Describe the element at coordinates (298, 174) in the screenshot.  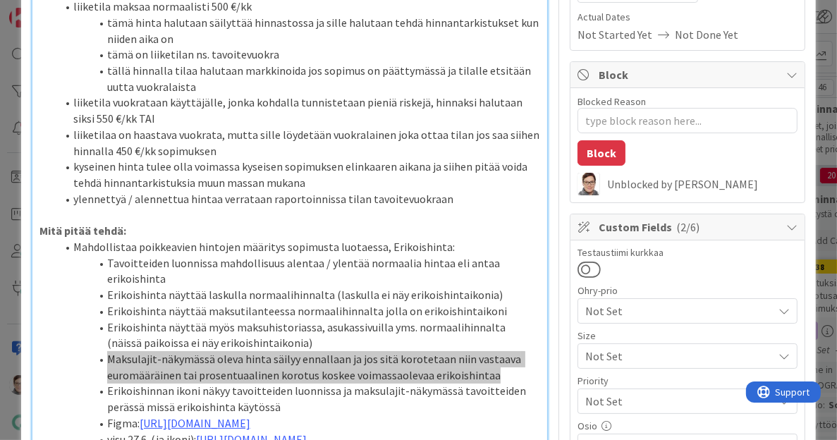
I see `li: kyseinen hinta tulee olla voimassa kyseisen sopimuksen elinkaaren aikana ja siihen pitää voida te...` at that location.